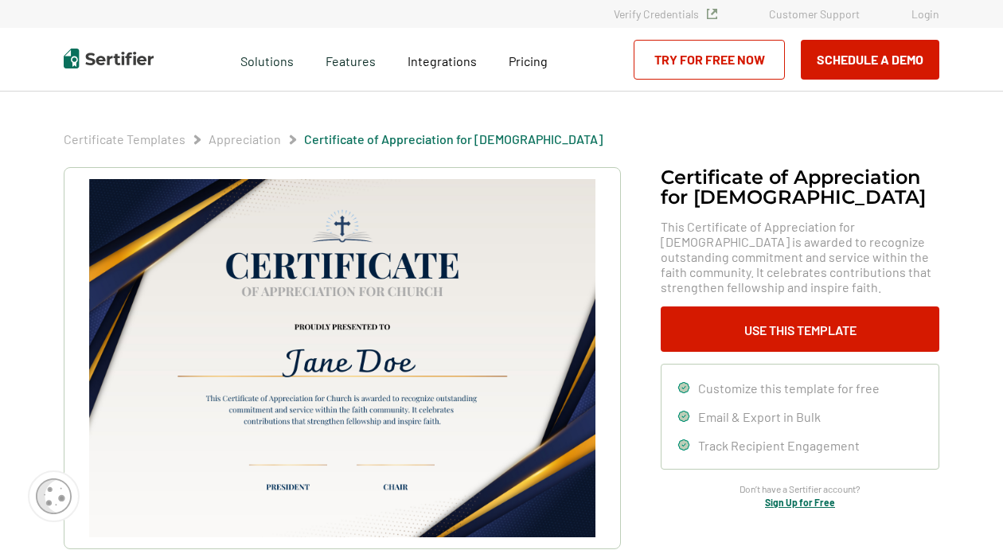 The width and height of the screenshot is (1003, 550). I want to click on a: Login, so click(925, 14).